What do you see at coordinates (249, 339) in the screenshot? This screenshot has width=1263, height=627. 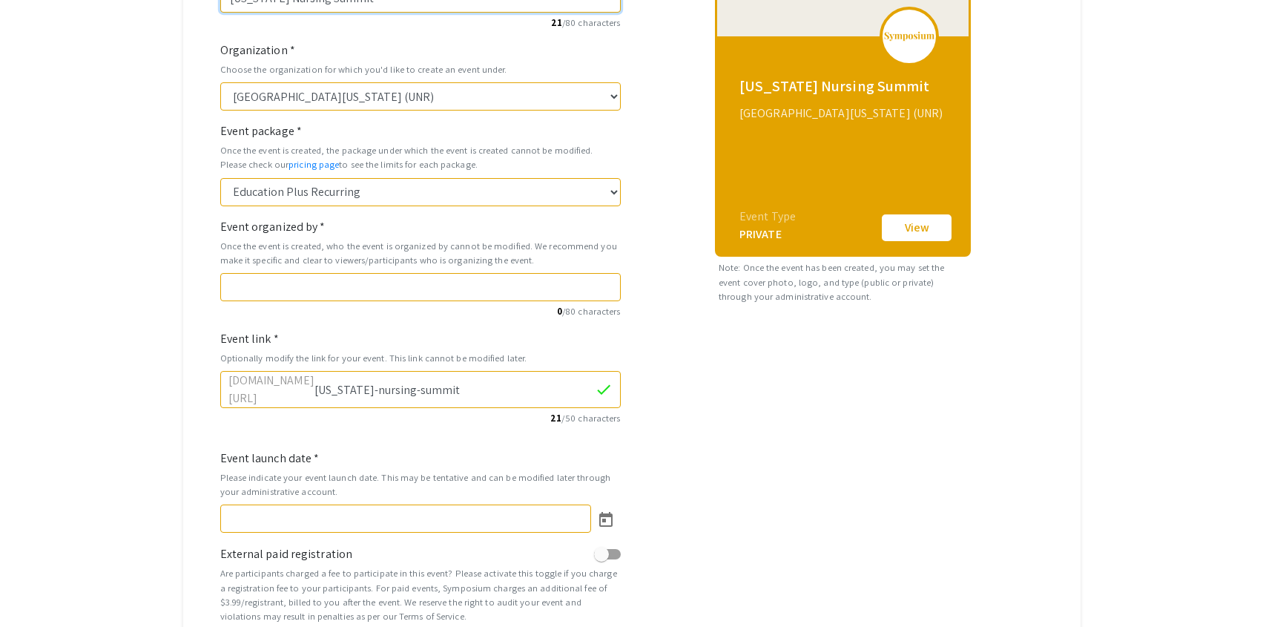 I see `label: Event link *` at bounding box center [249, 339].